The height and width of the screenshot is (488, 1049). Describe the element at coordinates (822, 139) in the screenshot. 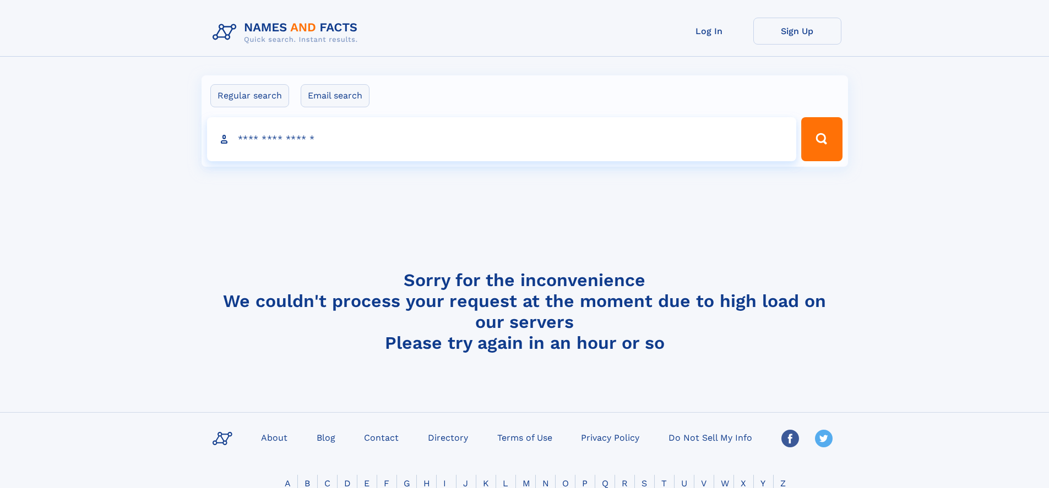

I see `button: Search Button` at that location.